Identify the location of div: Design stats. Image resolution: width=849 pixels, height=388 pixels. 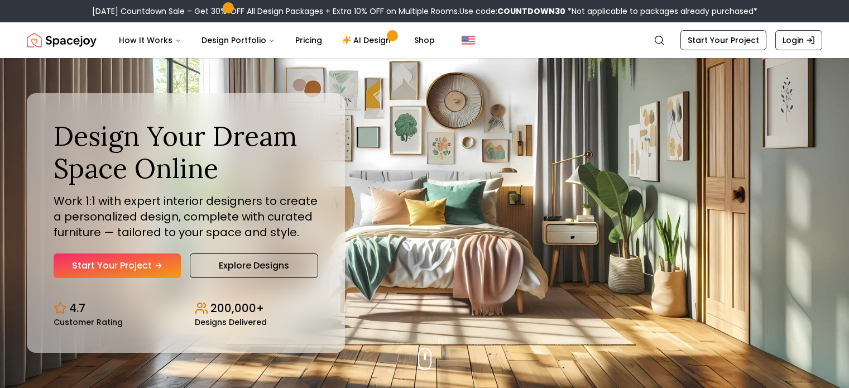
(186, 309).